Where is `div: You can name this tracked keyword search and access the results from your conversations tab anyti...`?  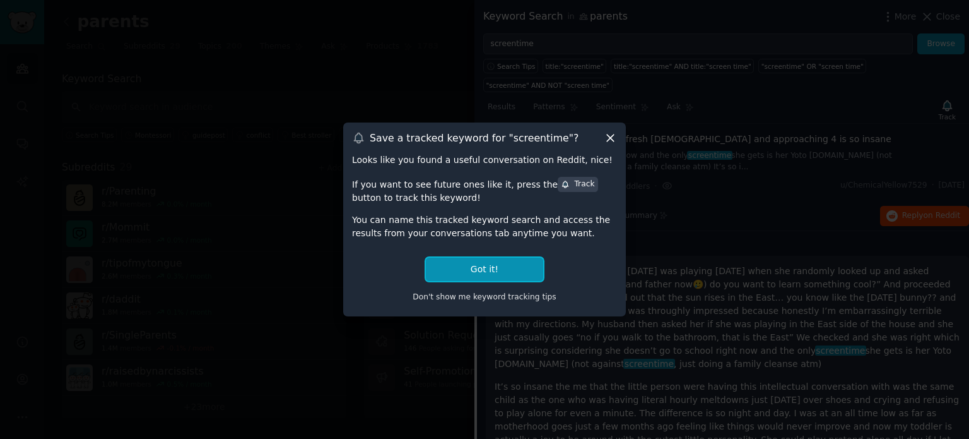 div: You can name this tracked keyword search and access the results from your conversations tab anyti... is located at coordinates (485, 227).